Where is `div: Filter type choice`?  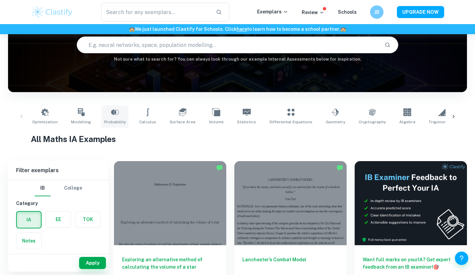 div: Filter type choice is located at coordinates (58, 189).